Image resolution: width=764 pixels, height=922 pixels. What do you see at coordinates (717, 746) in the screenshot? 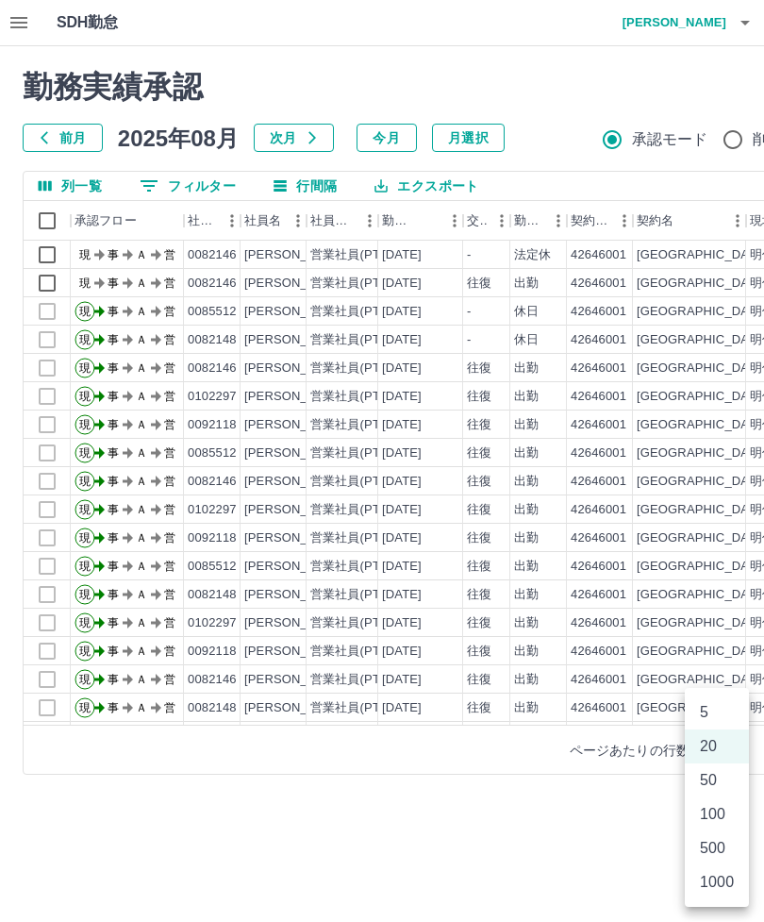
I see `li: 20` at bounding box center [717, 746].